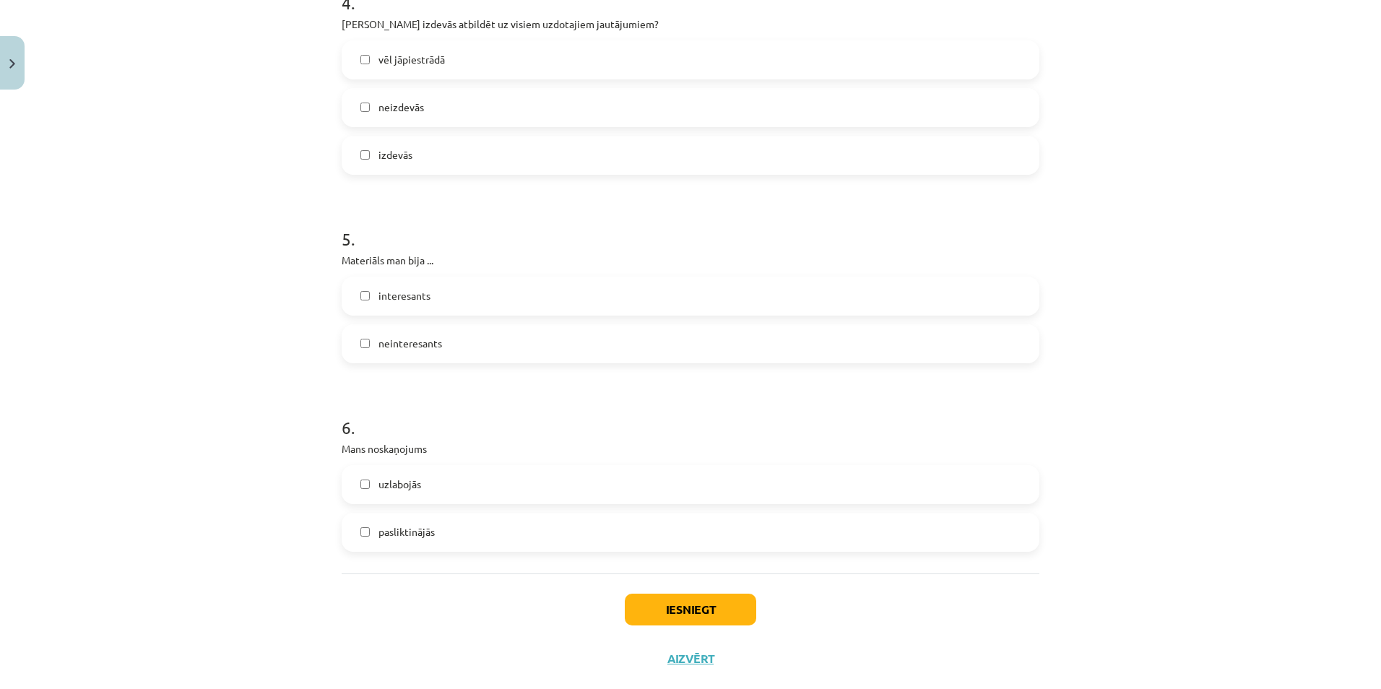 Image resolution: width=1381 pixels, height=689 pixels. I want to click on p: Materiāls man bija ..., so click(690, 260).